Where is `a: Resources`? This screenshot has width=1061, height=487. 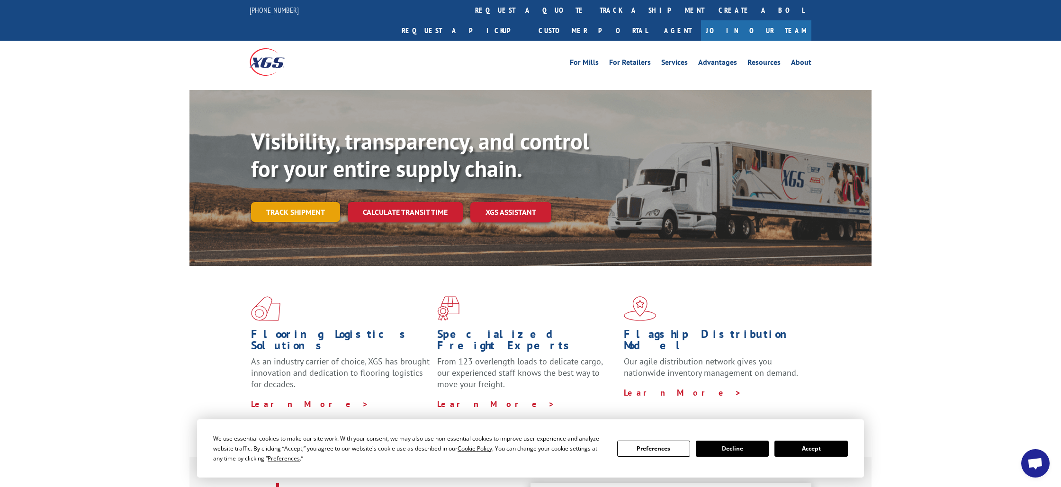
a: Resources is located at coordinates (764, 64).